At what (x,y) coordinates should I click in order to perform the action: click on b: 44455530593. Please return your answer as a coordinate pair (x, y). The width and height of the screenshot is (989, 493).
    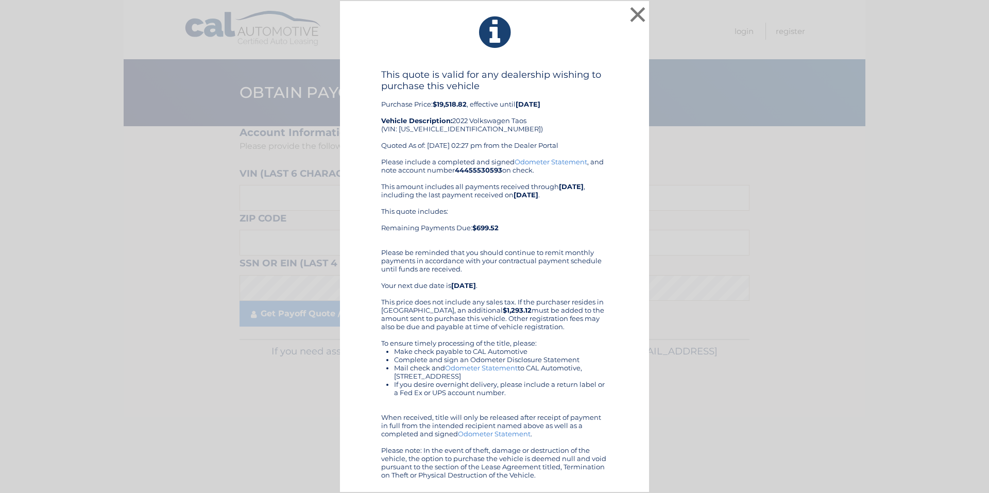
    Looking at the image, I should click on (479, 170).